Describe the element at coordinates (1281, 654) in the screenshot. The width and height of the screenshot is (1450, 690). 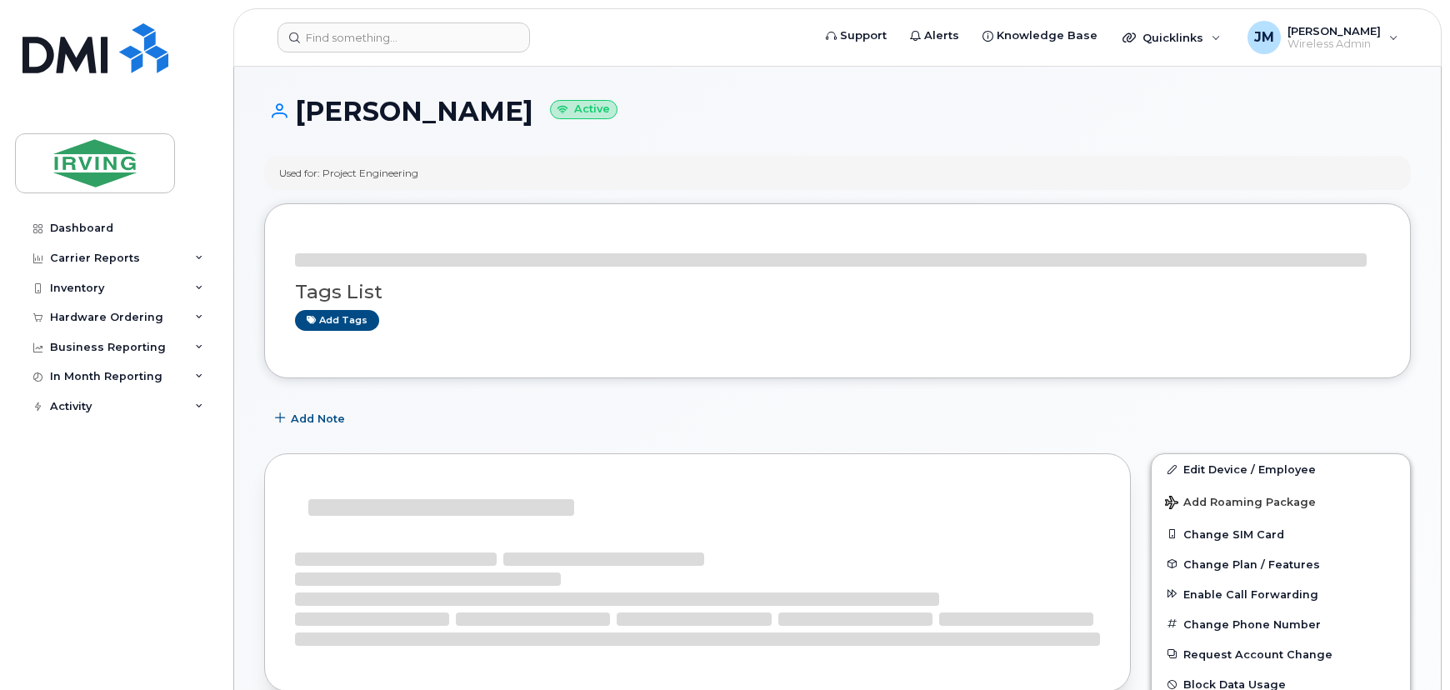
I see `button: Request Account Change` at that location.